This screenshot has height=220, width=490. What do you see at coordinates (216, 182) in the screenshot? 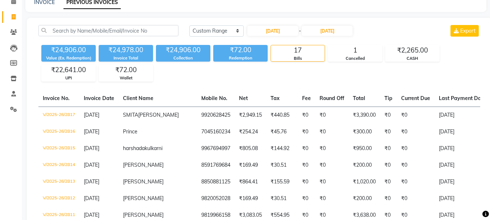
I see `td: 8850881125` at bounding box center [216, 182].